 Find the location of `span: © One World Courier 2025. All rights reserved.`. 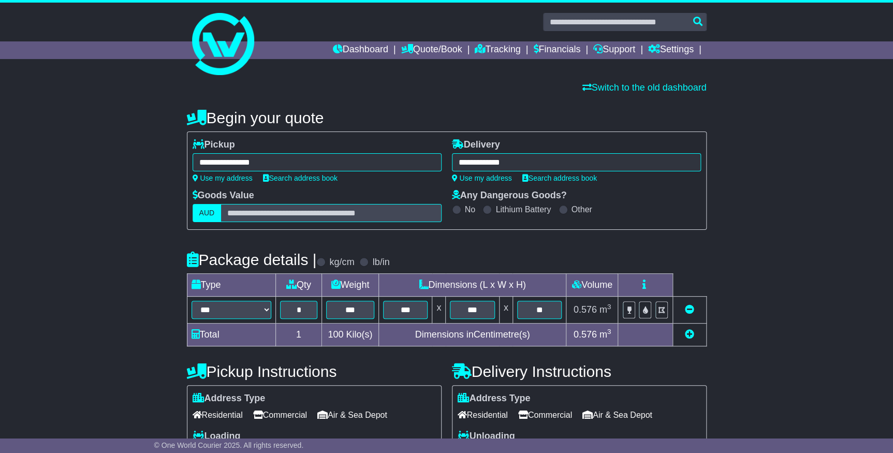

span: © One World Courier 2025. All rights reserved. is located at coordinates (229, 445).